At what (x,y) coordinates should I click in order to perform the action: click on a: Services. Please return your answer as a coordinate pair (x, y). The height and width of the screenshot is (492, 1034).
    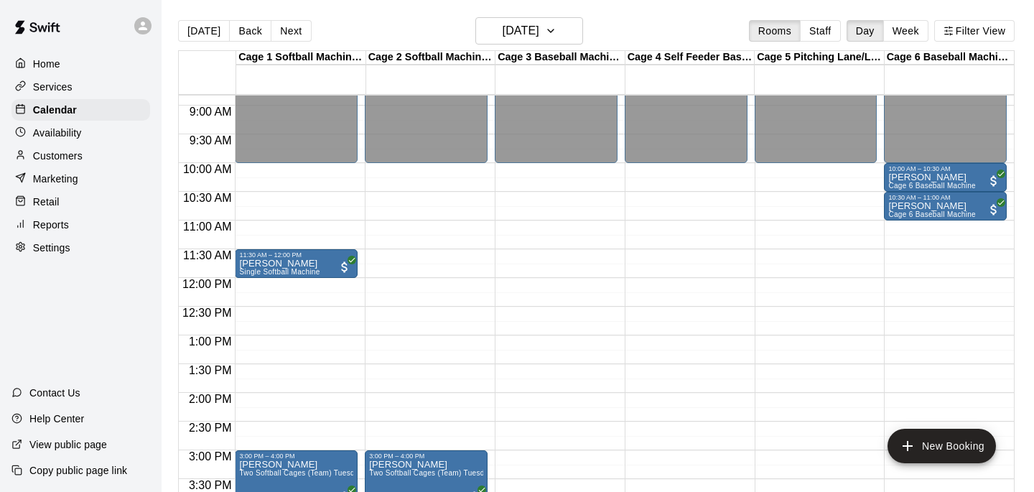
    Looking at the image, I should click on (80, 87).